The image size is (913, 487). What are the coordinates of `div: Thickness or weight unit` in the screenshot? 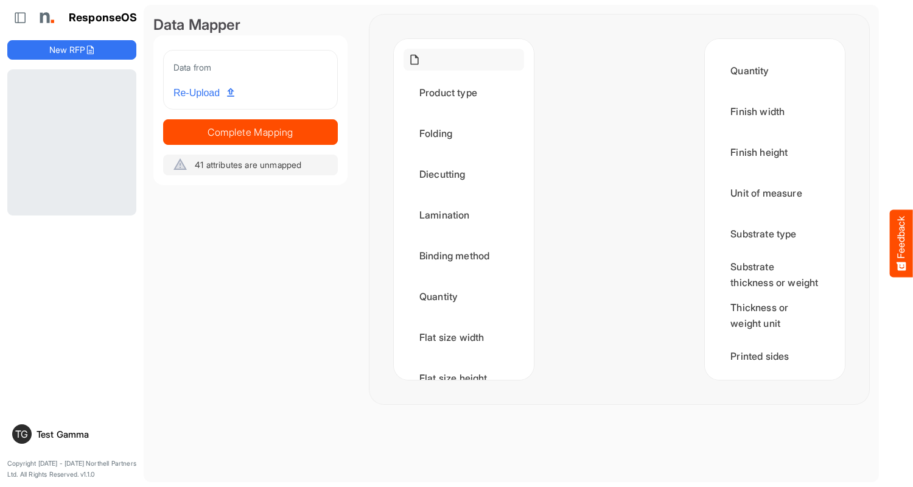 It's located at (775, 315).